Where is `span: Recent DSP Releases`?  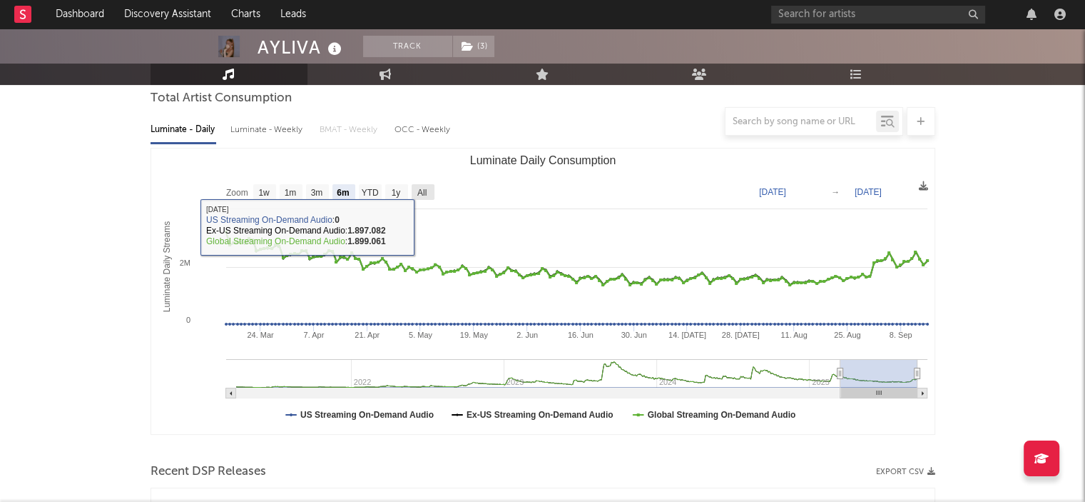
span: Recent DSP Releases is located at coordinates (208, 472).